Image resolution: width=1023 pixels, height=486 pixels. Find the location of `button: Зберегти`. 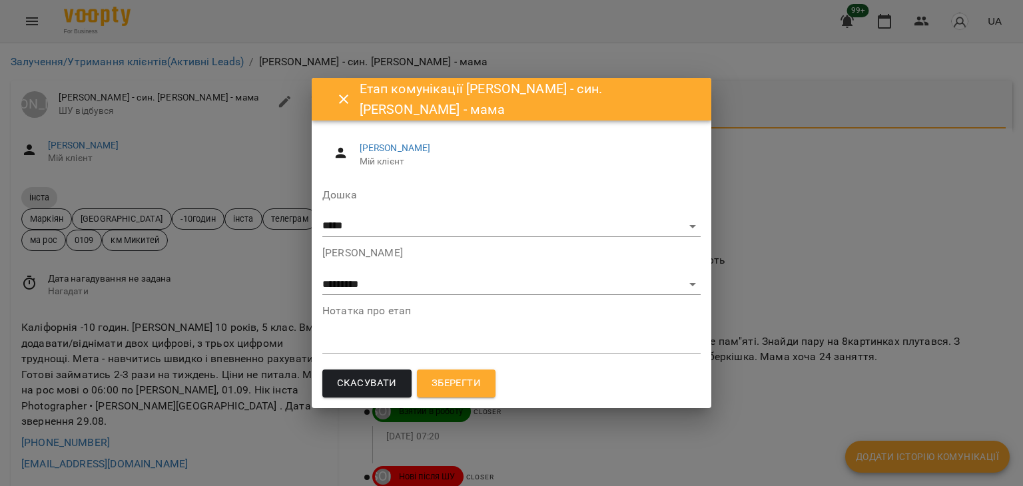

button: Зберегти is located at coordinates (456, 384).